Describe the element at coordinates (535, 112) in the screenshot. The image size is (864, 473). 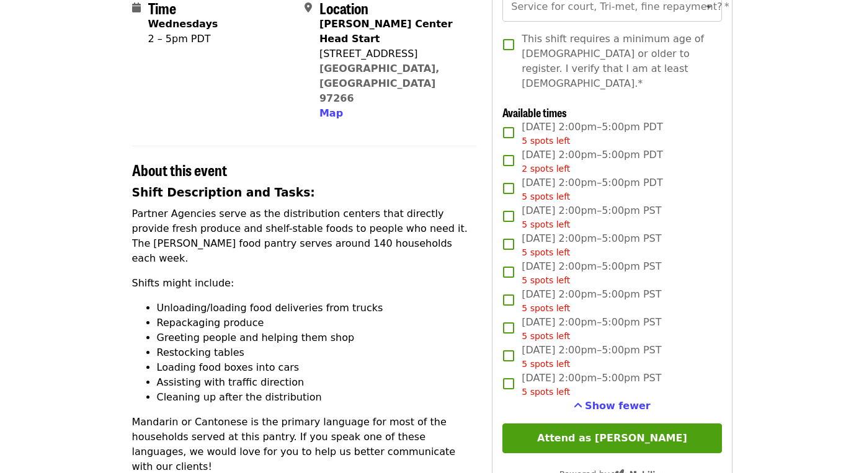
I see `span: Available times` at that location.